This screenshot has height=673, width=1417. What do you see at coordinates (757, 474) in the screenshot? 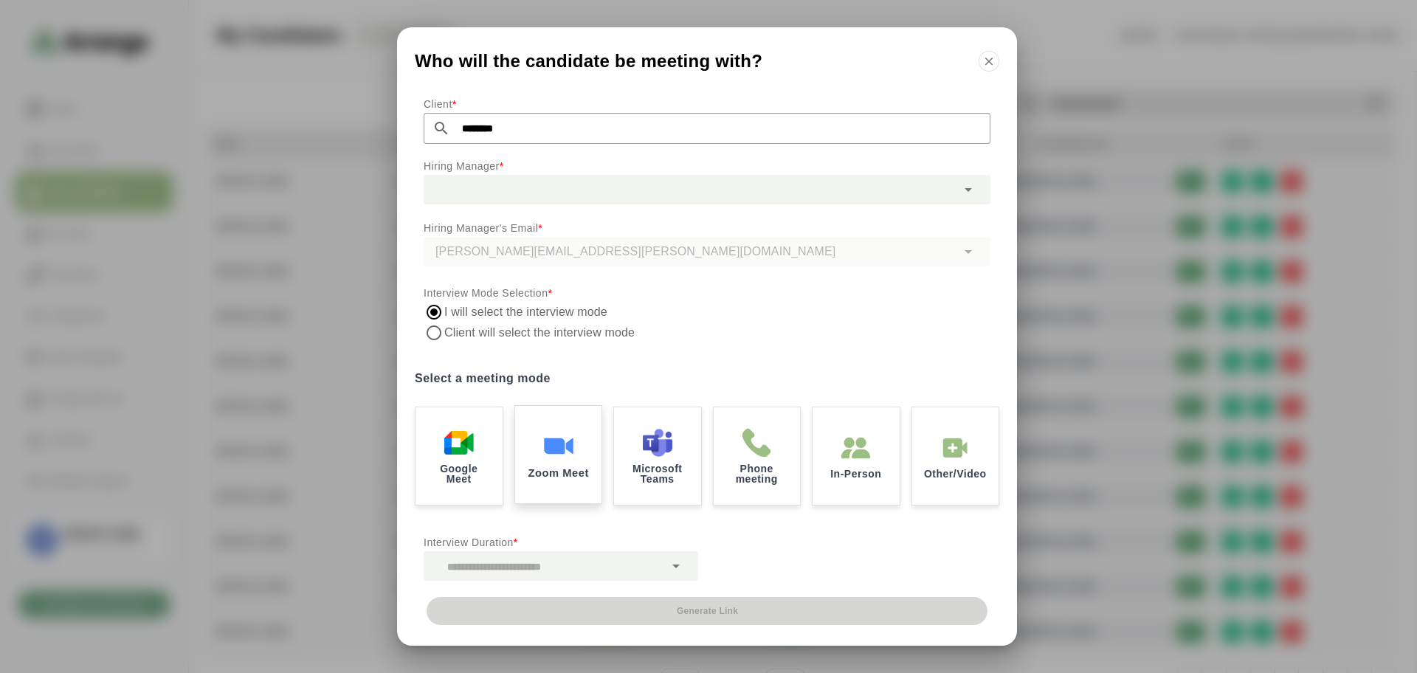
I see `p: Phone meeting` at bounding box center [757, 474].